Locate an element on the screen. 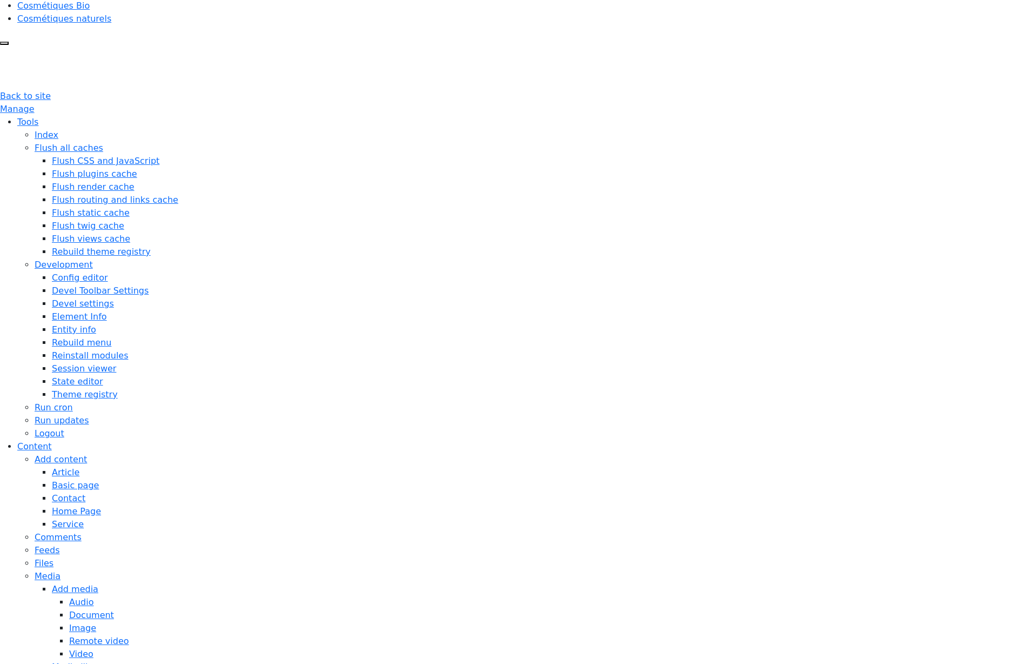 The image size is (1034, 664). a: Basic page is located at coordinates (75, 485).